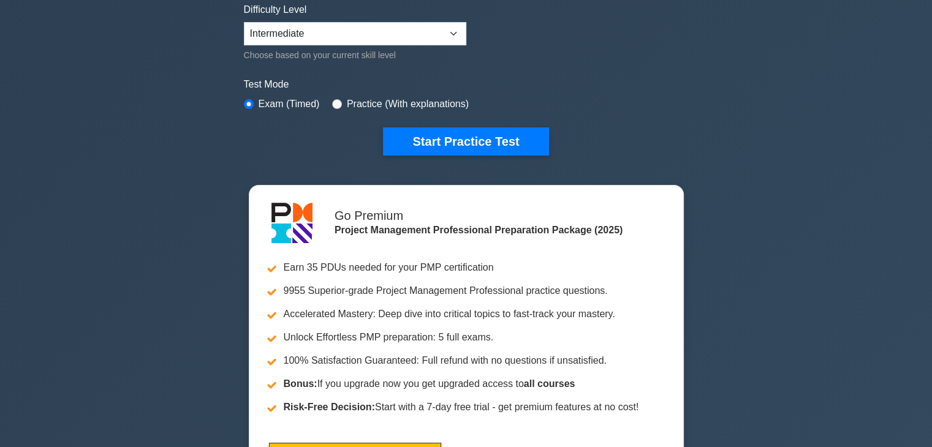  Describe the element at coordinates (355, 55) in the screenshot. I see `div: Choose based on your current skill level` at that location.